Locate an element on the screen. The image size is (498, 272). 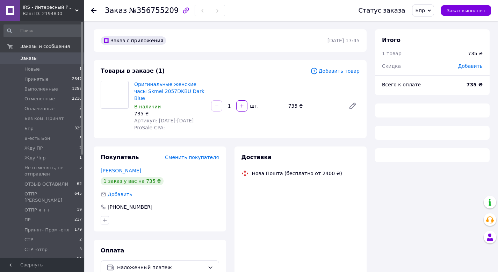
span: Заказы и сообщения is located at coordinates (45, 46).